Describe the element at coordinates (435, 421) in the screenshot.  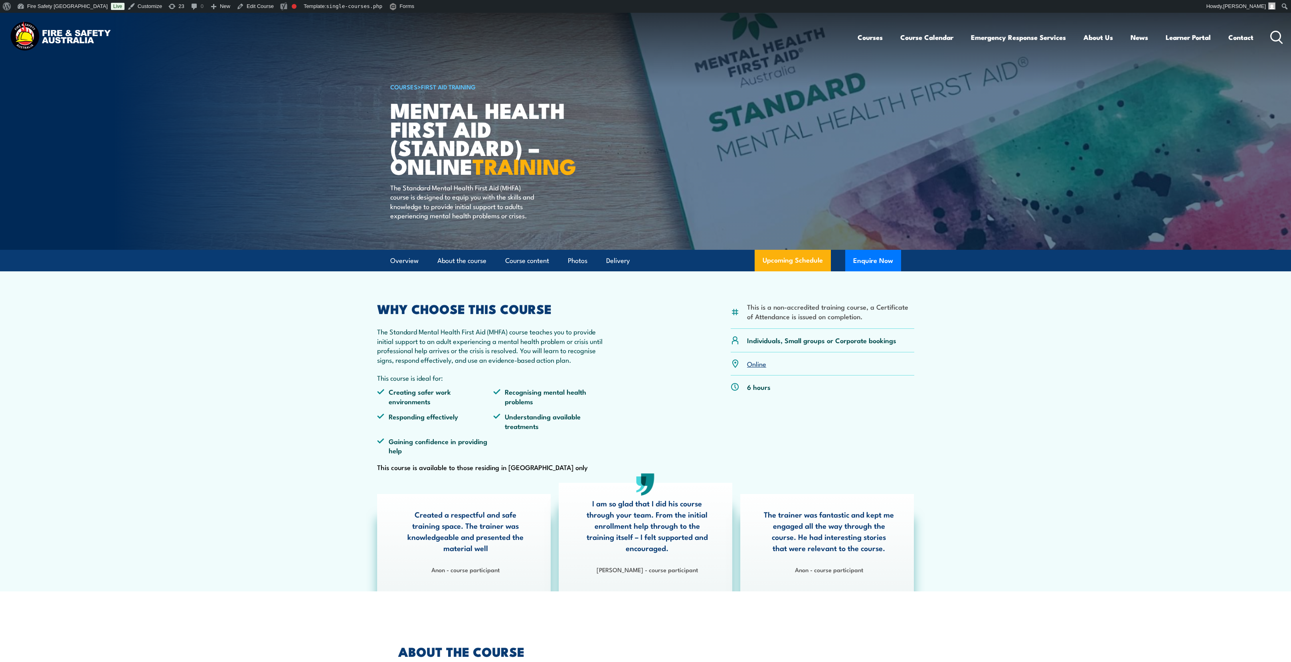
I see `li: Responding effectively` at that location.